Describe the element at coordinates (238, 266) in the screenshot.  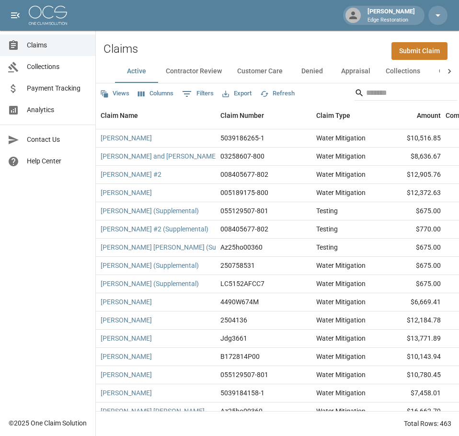
I see `div: 250758531` at that location.